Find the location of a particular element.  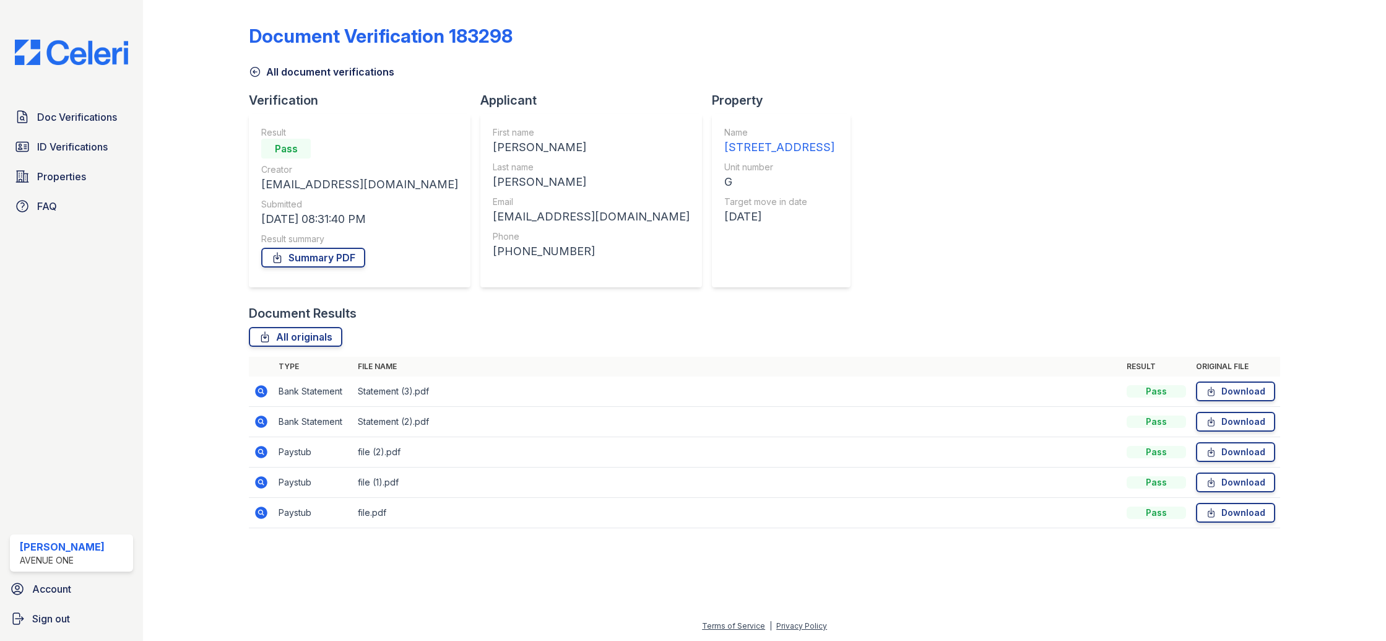

th: File name is located at coordinates (737, 367).